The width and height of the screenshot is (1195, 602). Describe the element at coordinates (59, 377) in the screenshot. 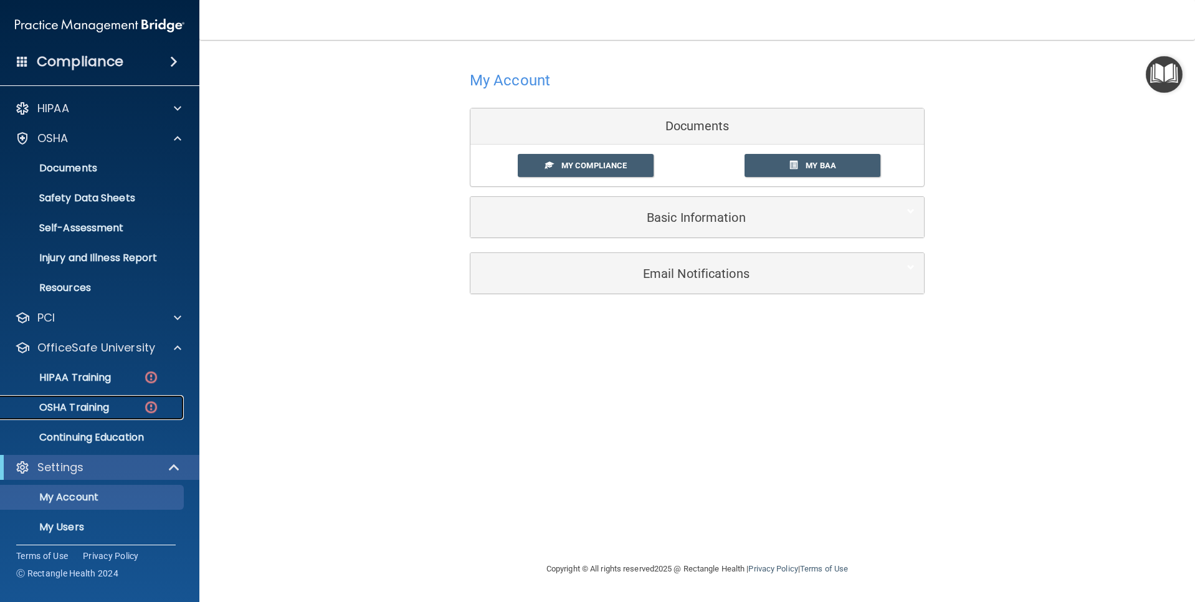

I see `p: HIPAA Training` at that location.